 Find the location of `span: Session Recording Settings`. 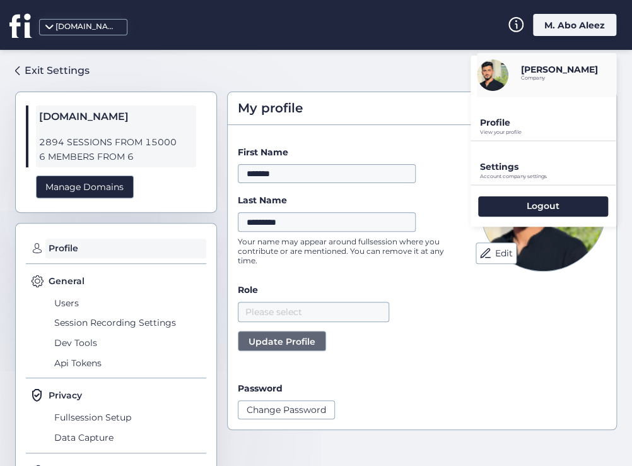

span: Session Recording Settings is located at coordinates (129, 323).